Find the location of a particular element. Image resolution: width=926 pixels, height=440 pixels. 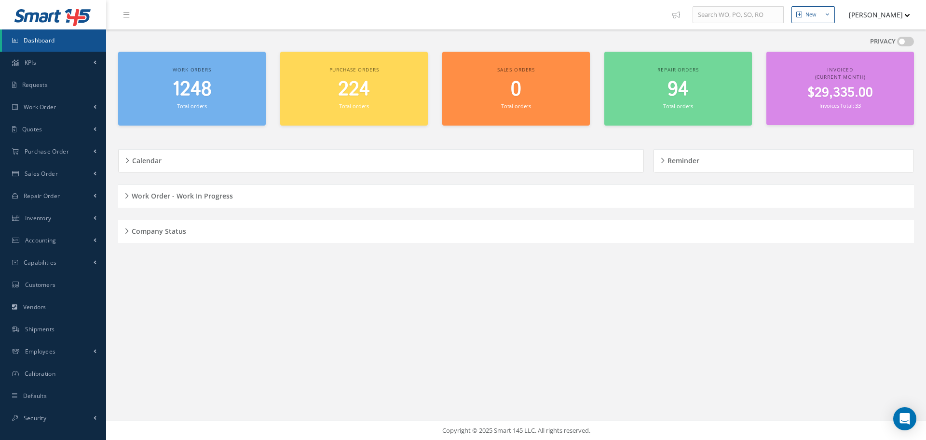

span: Capabilities is located at coordinates (40, 262).